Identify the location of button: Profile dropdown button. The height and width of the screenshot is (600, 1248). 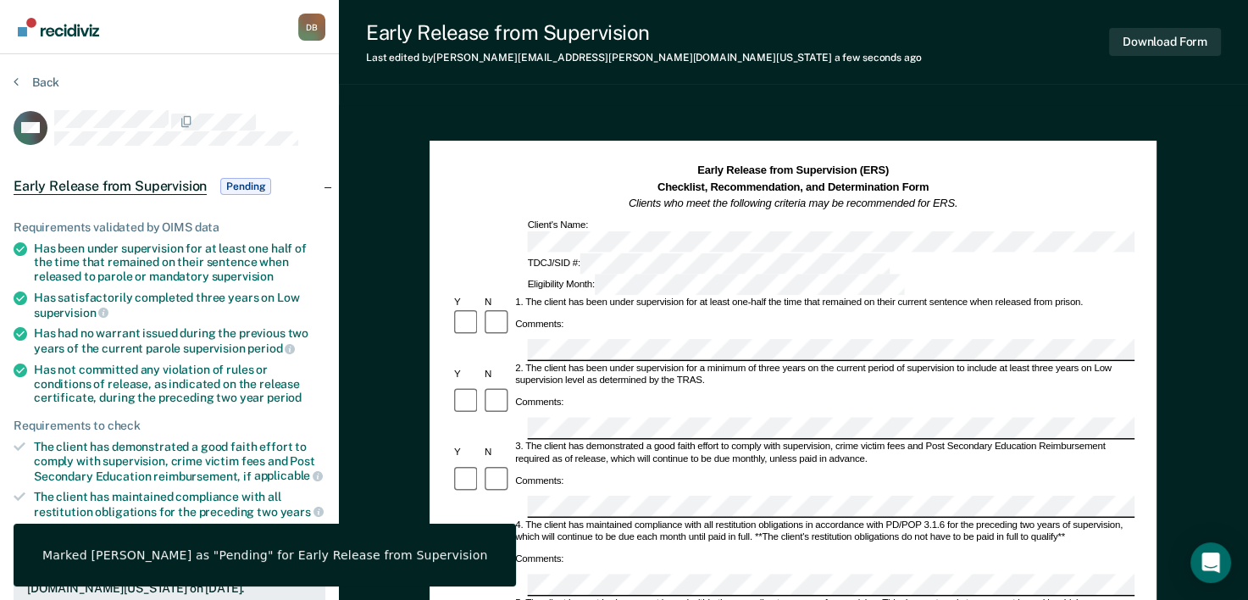
(312, 27).